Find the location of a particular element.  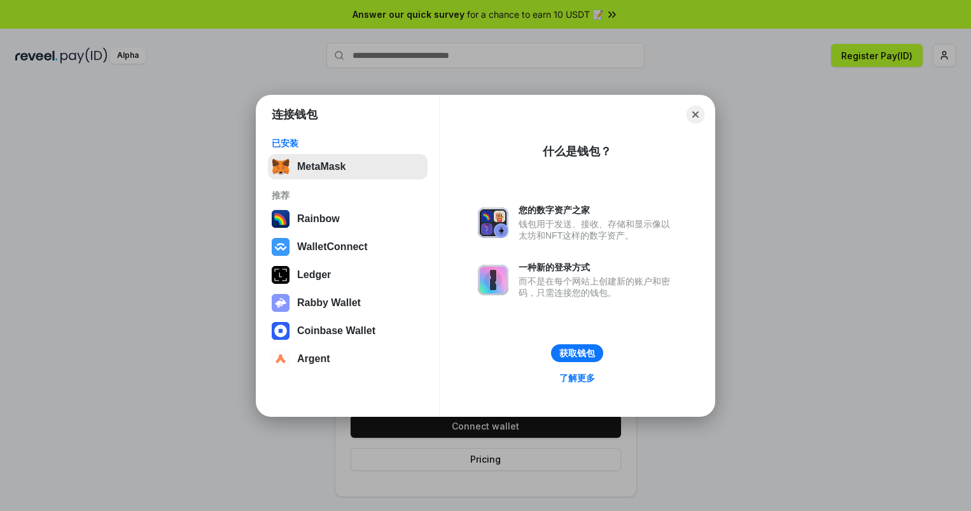

button: Argent is located at coordinates (347, 359).